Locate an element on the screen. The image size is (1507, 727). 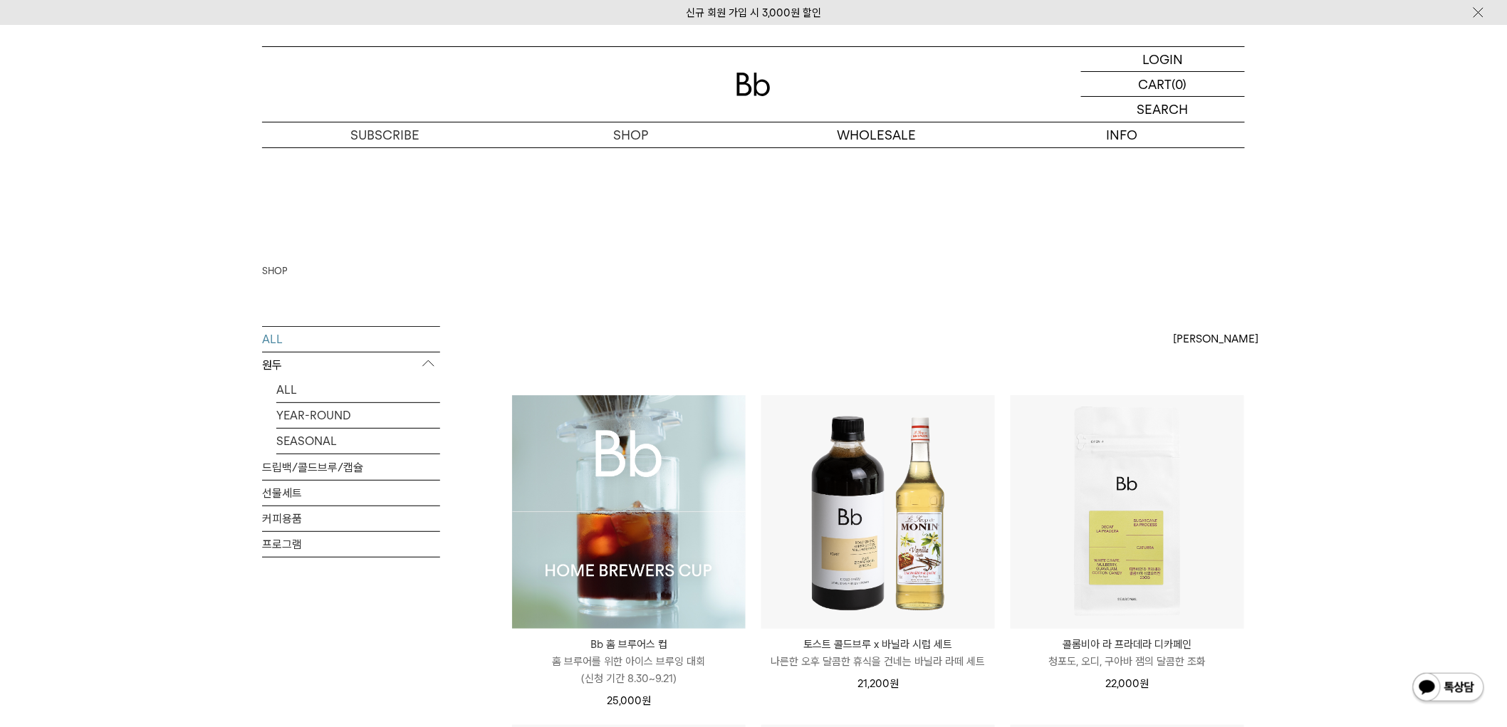
img: 토스트 콜드브루 x 바닐라 시럽 세트 is located at coordinates (878, 512).